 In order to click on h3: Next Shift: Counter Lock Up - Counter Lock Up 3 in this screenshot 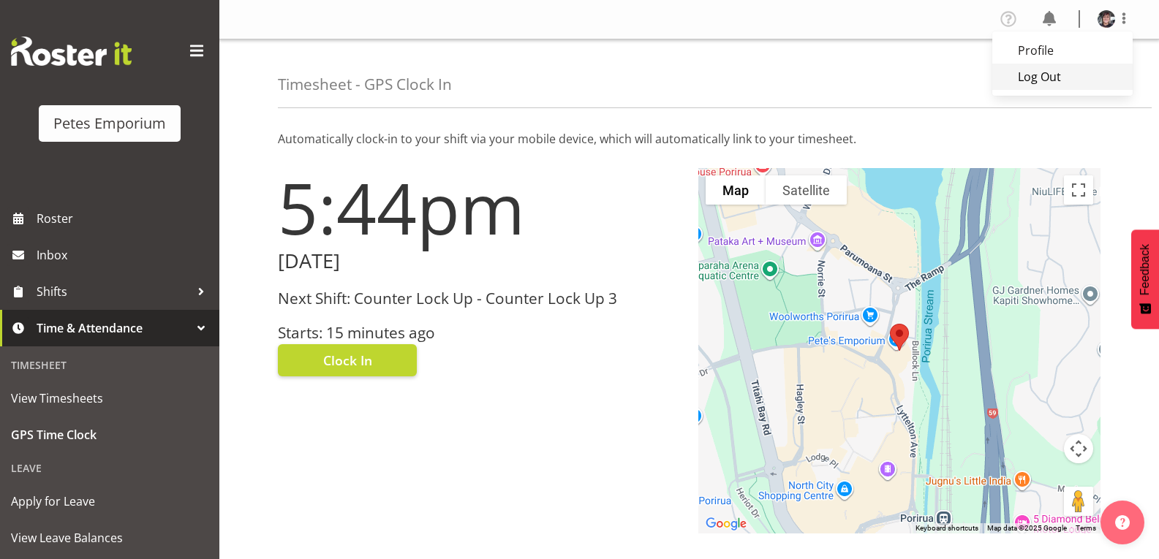, I will do `click(479, 298)`.